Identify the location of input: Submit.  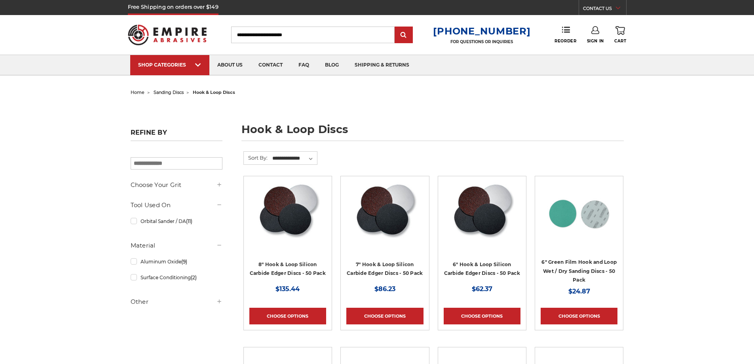
(404, 35).